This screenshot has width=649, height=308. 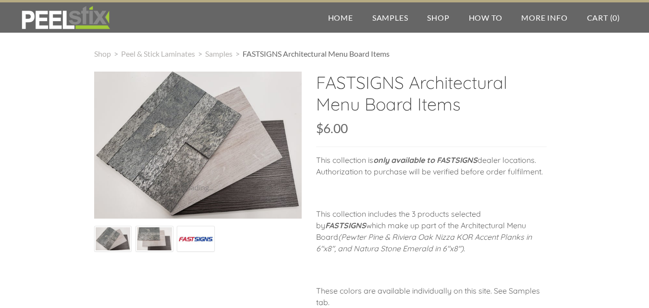 I want to click on a: More Info, so click(x=544, y=17).